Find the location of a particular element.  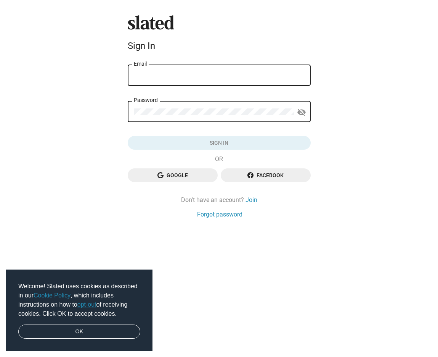

div: cookieconsent is located at coordinates (79, 310).